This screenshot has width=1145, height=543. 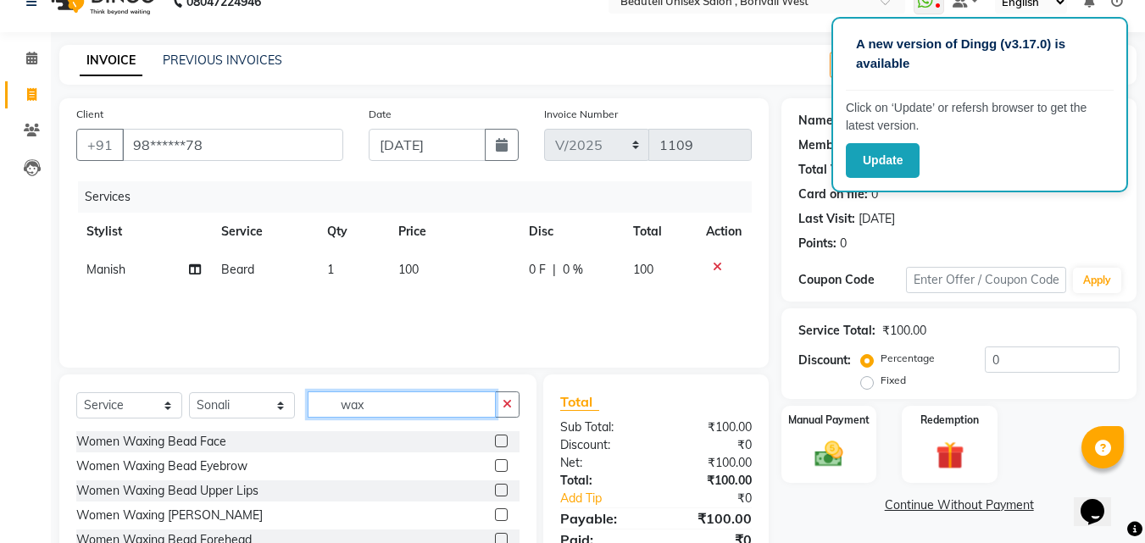 What do you see at coordinates (573, 270) in the screenshot?
I see `span: 0 %` at bounding box center [573, 270].